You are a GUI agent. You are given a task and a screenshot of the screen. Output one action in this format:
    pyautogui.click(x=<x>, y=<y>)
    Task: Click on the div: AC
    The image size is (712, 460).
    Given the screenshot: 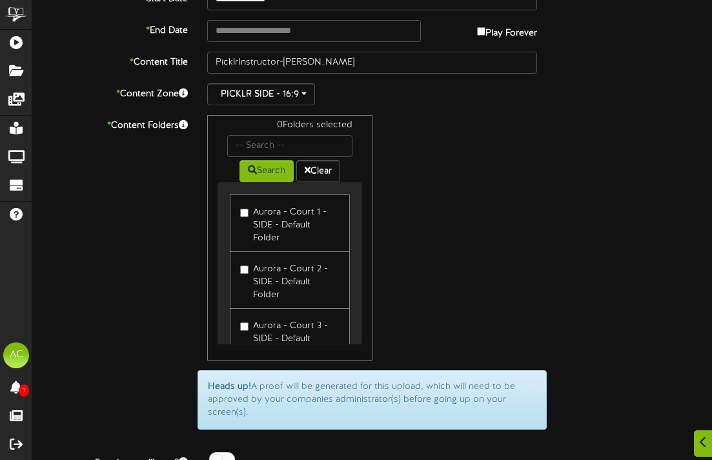 What is the action you would take?
    pyautogui.click(x=16, y=355)
    